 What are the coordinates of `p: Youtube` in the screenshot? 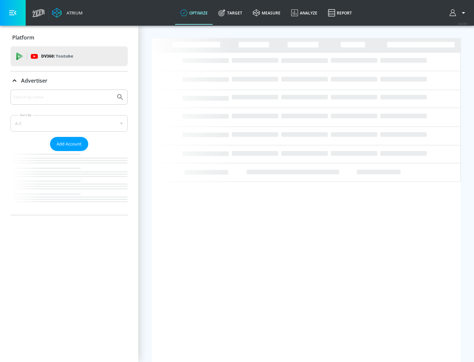 It's located at (64, 56).